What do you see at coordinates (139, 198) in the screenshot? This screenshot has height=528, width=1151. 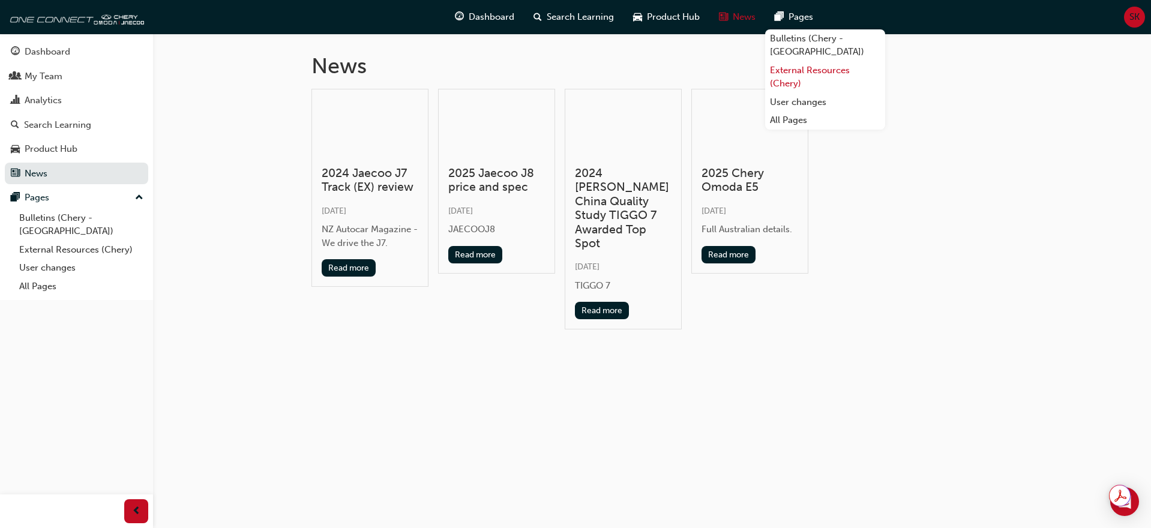 I see `span: up-icon` at bounding box center [139, 198].